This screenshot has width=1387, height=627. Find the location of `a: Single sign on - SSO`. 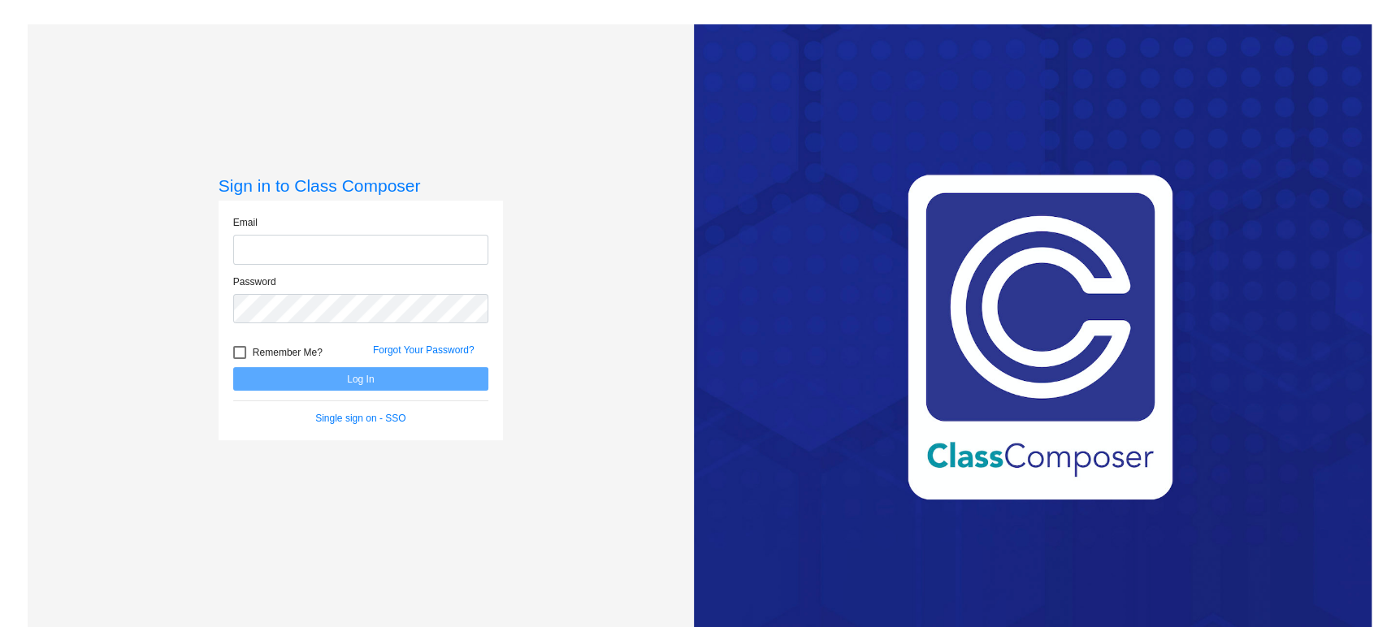

a: Single sign on - SSO is located at coordinates (360, 418).